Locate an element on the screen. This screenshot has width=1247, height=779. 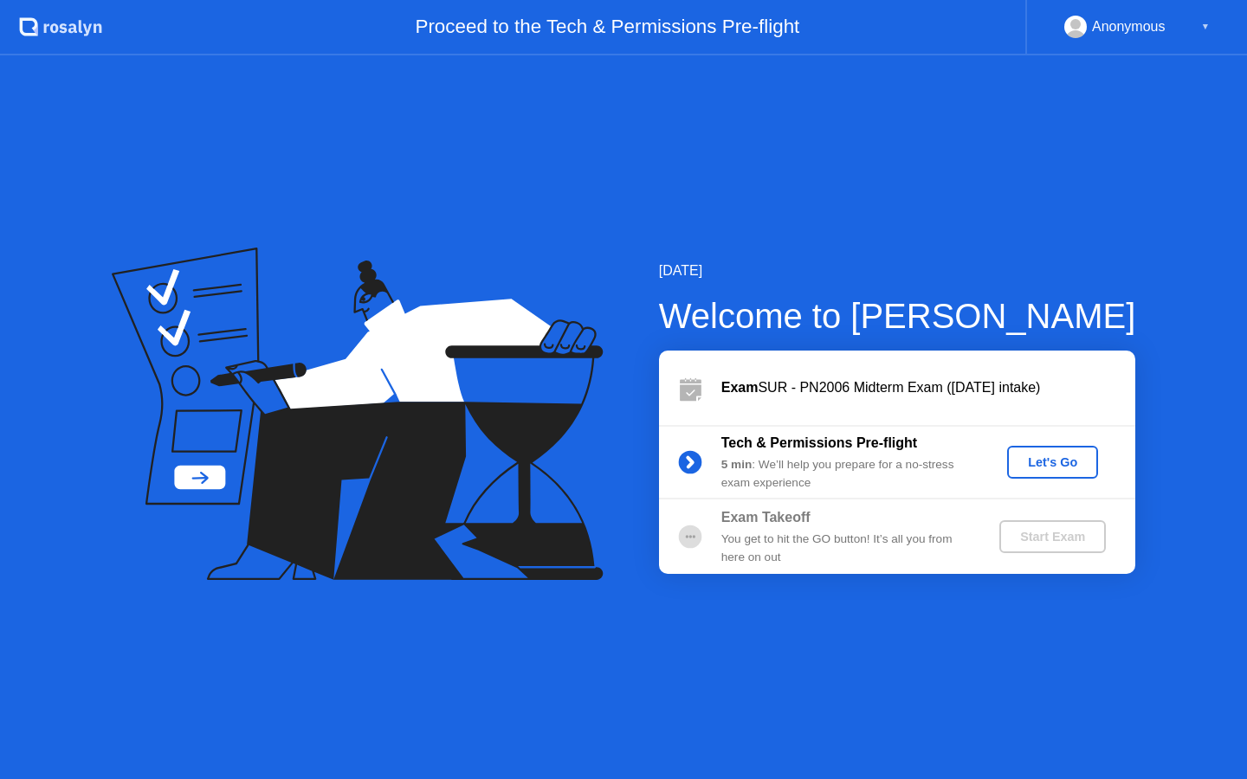
div: Let's Go is located at coordinates (1052, 462).